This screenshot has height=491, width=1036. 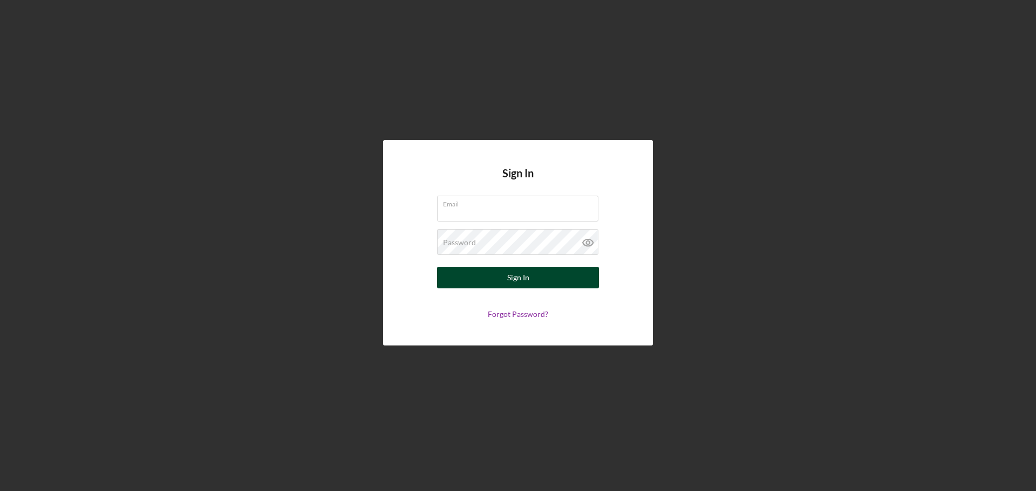 I want to click on a: Forgot Password?, so click(x=518, y=314).